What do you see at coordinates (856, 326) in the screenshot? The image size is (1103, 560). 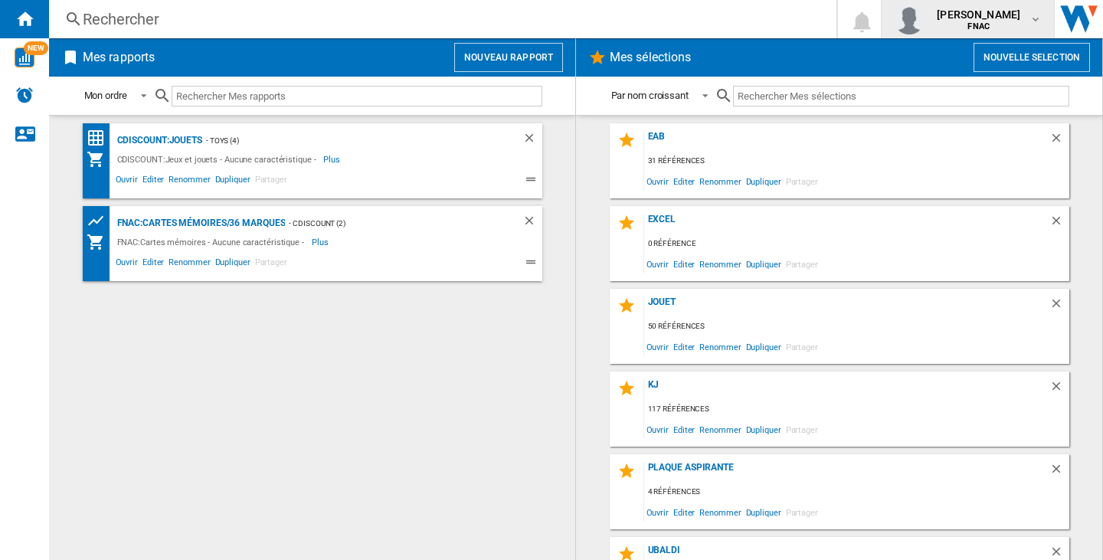 I see `div: 50 références` at bounding box center [856, 326].